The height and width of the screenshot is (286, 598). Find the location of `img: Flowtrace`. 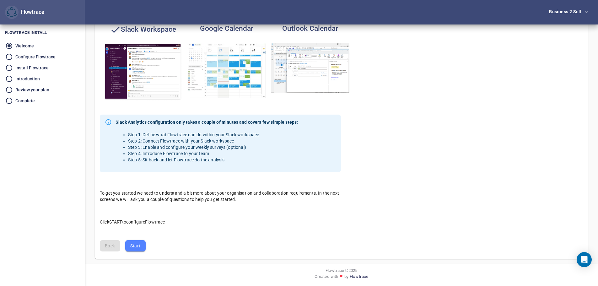

img: Flowtrace is located at coordinates (12, 12).